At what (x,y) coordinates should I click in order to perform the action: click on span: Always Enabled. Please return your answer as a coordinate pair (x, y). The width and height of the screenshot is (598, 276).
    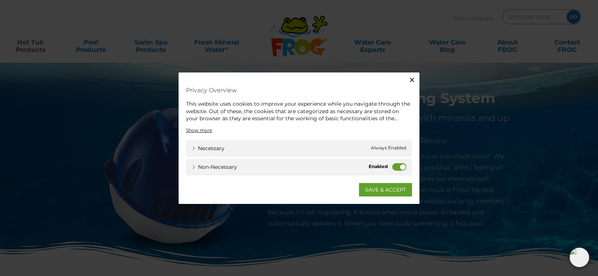
    Looking at the image, I should click on (388, 148).